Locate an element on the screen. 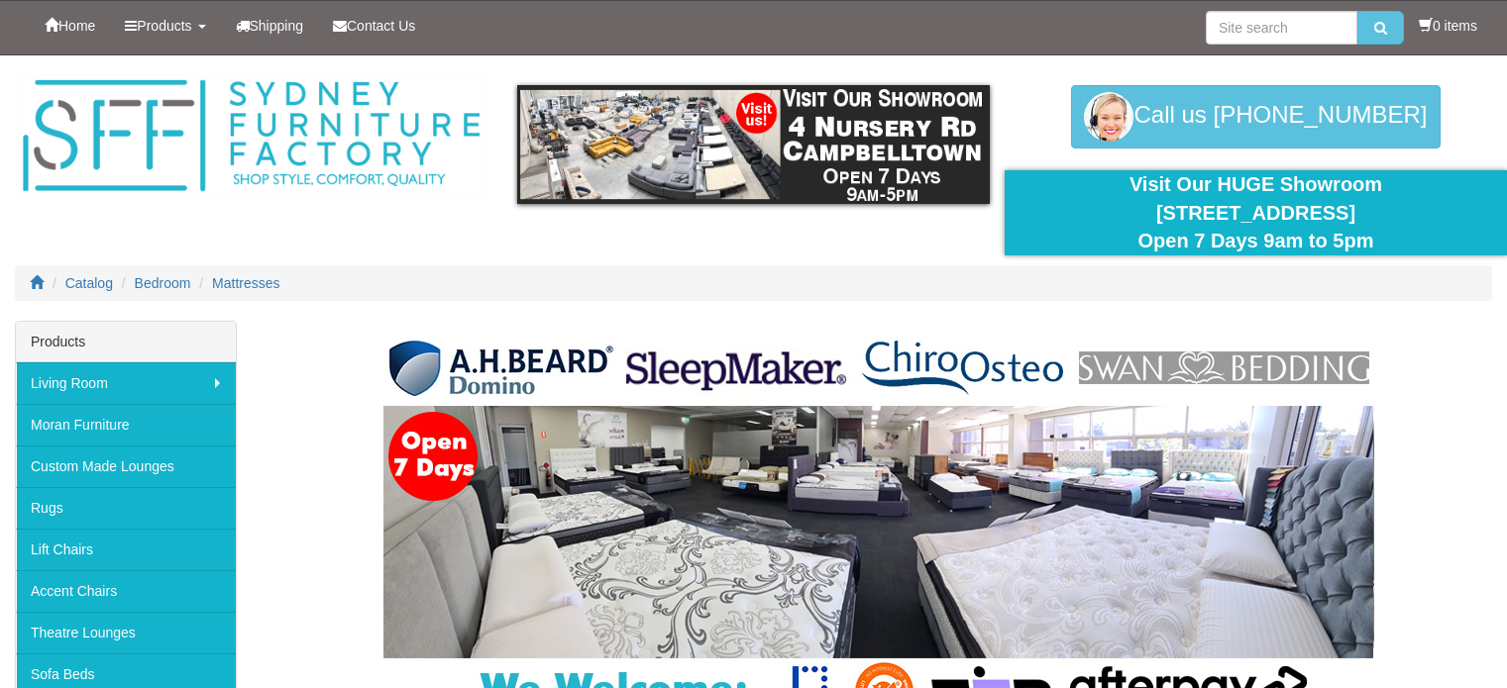 The image size is (1507, 688). a: Moran Furniture is located at coordinates (126, 425).